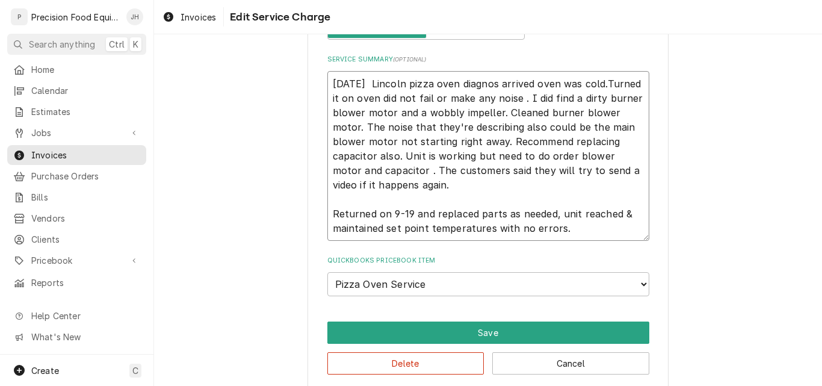  Describe the element at coordinates (571, 363) in the screenshot. I see `button: Cancel` at that location.